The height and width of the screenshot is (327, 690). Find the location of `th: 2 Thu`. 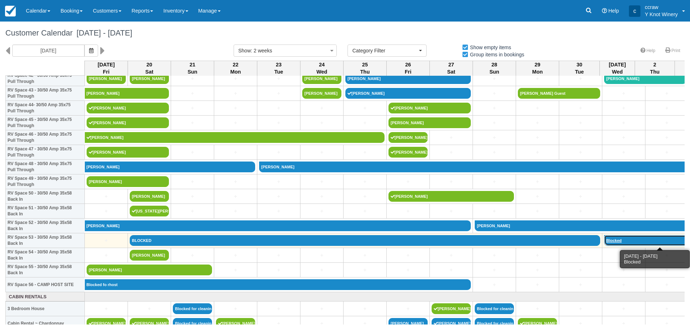

th: 2 Thu is located at coordinates (654, 68).